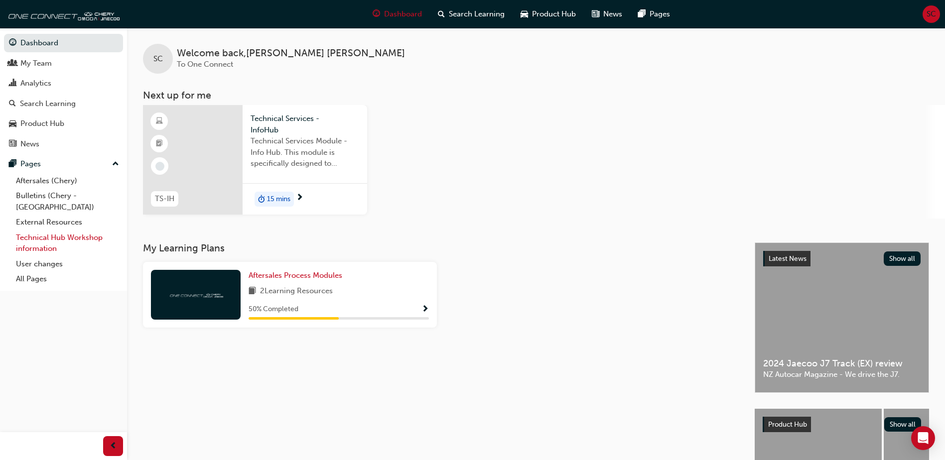 This screenshot has height=460, width=945. What do you see at coordinates (842, 374) in the screenshot?
I see `span: NZ Autocar Magazine - We drive the J7.` at bounding box center [842, 374].